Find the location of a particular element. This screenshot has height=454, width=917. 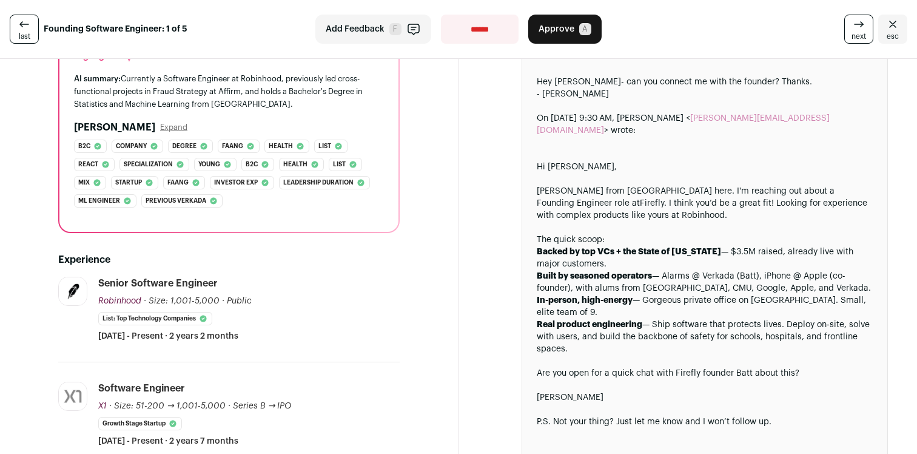

div: Senior Software Engineer is located at coordinates (158, 283).